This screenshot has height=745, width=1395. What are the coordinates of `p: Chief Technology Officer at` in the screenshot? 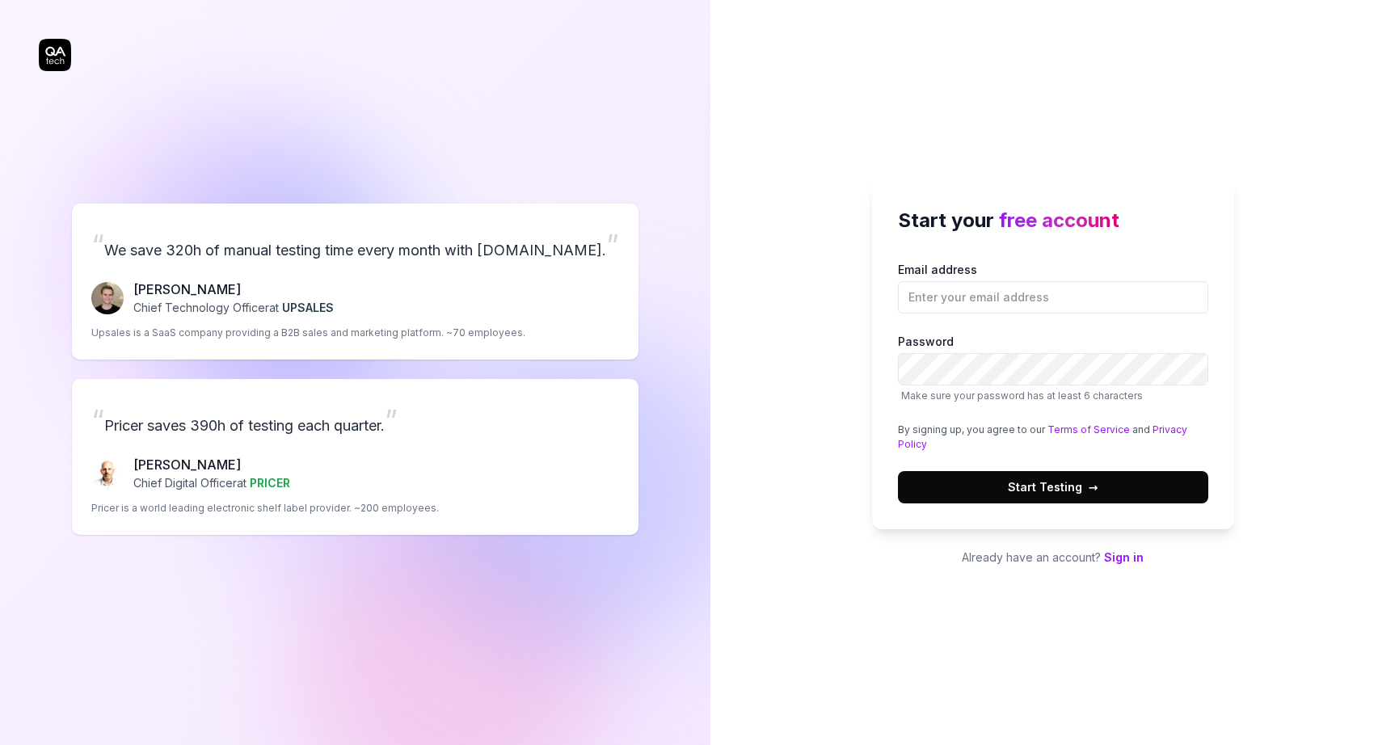 It's located at (234, 307).